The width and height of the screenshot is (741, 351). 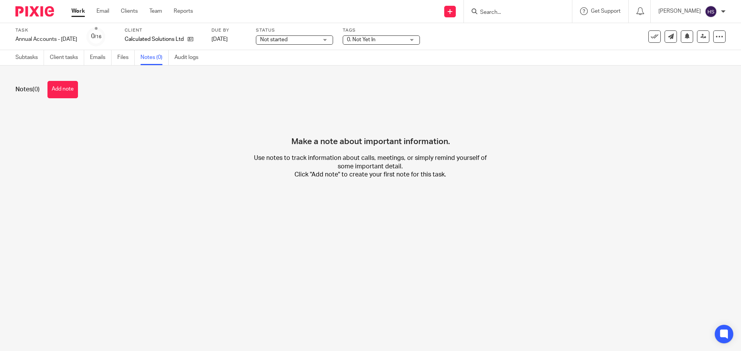 What do you see at coordinates (103, 11) in the screenshot?
I see `a: Email` at bounding box center [103, 11].